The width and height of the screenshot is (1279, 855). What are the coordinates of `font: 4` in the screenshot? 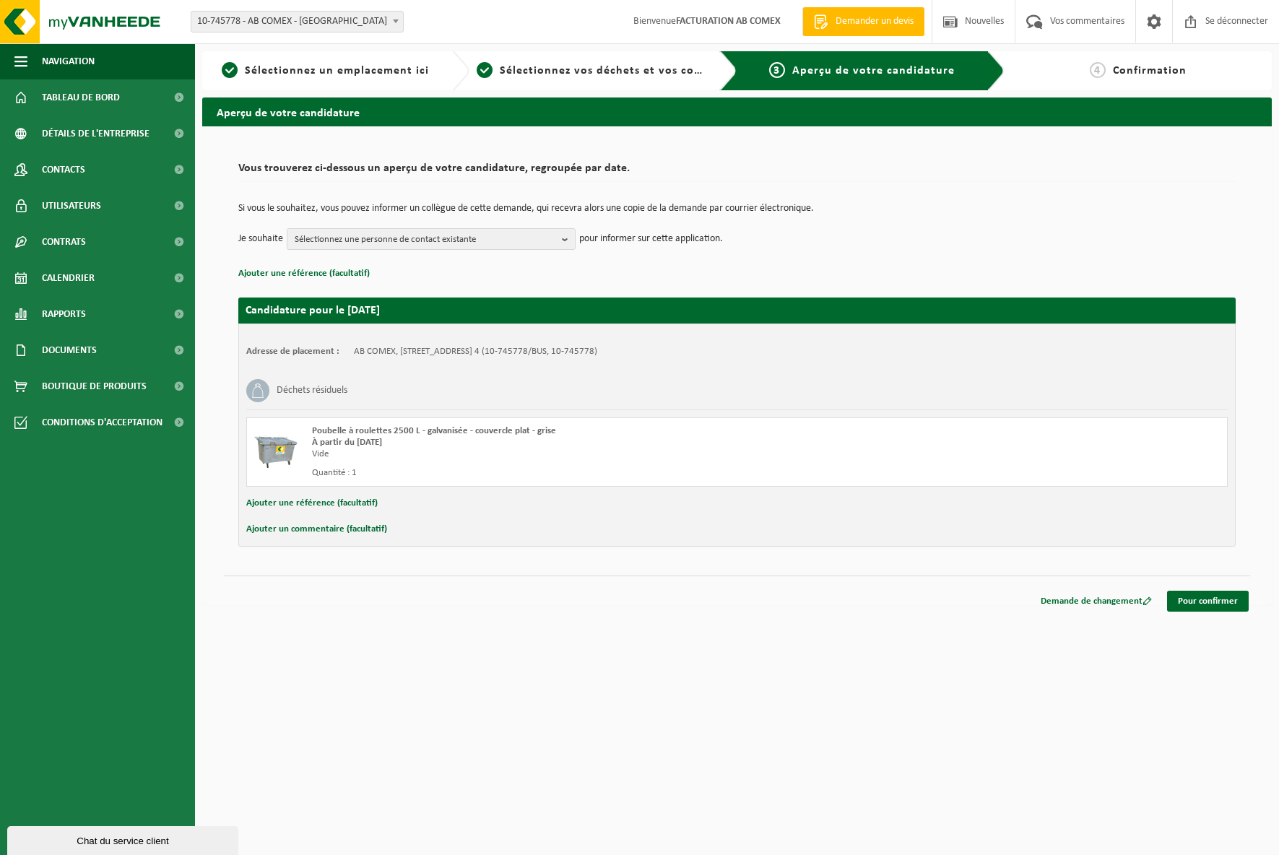 It's located at (1097, 71).